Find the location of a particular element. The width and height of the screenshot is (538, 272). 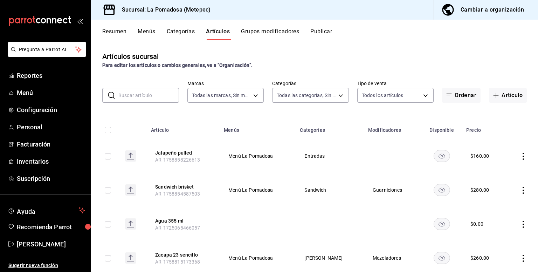

span: Pregunta a Parrot AI is located at coordinates (47, 49).